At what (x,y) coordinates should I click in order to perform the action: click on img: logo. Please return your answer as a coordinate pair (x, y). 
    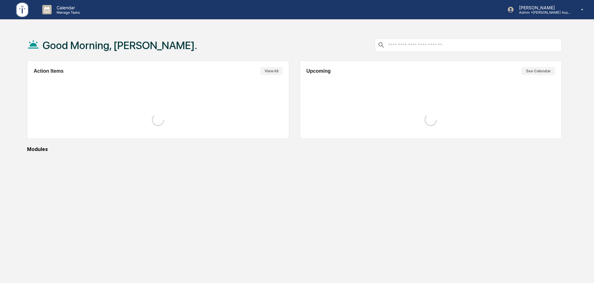
    Looking at the image, I should click on (22, 10).